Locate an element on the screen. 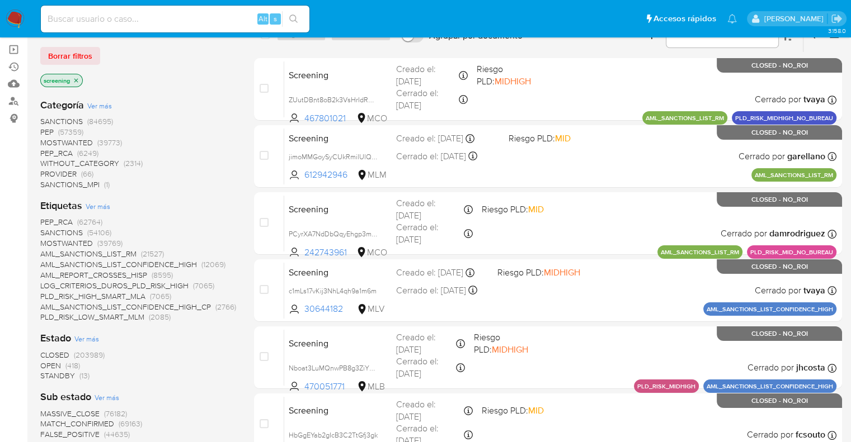  span: 3.158.0 is located at coordinates (836, 31).